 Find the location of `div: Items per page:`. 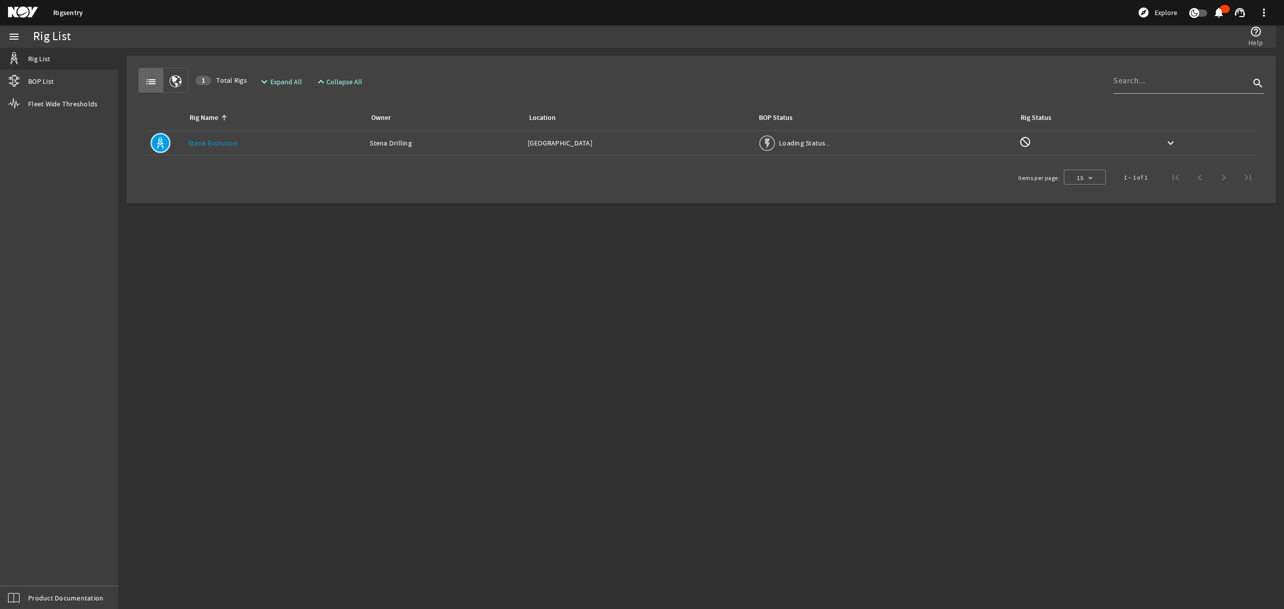

div: Items per page: is located at coordinates (1039, 178).